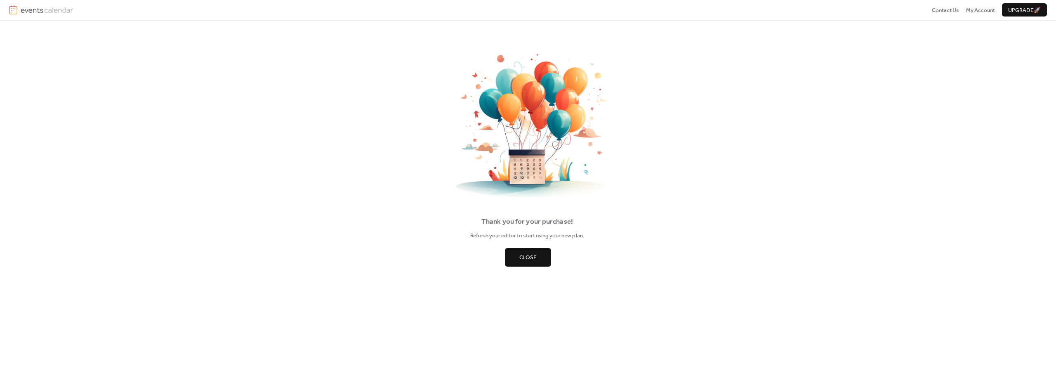 The image size is (1056, 376). What do you see at coordinates (528, 257) in the screenshot?
I see `button: Close` at bounding box center [528, 257].